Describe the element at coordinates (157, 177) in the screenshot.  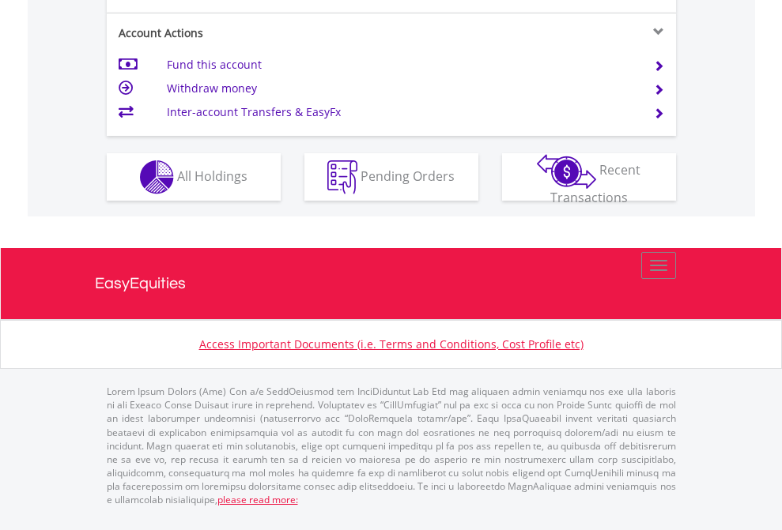
I see `img: holdings-wht.png` at that location.